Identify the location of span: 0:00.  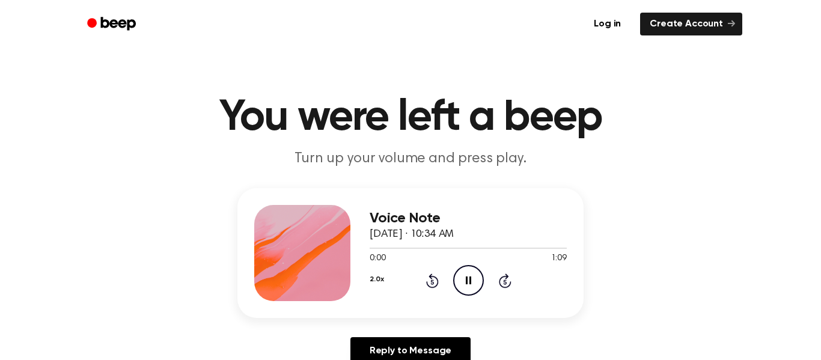
(377, 258).